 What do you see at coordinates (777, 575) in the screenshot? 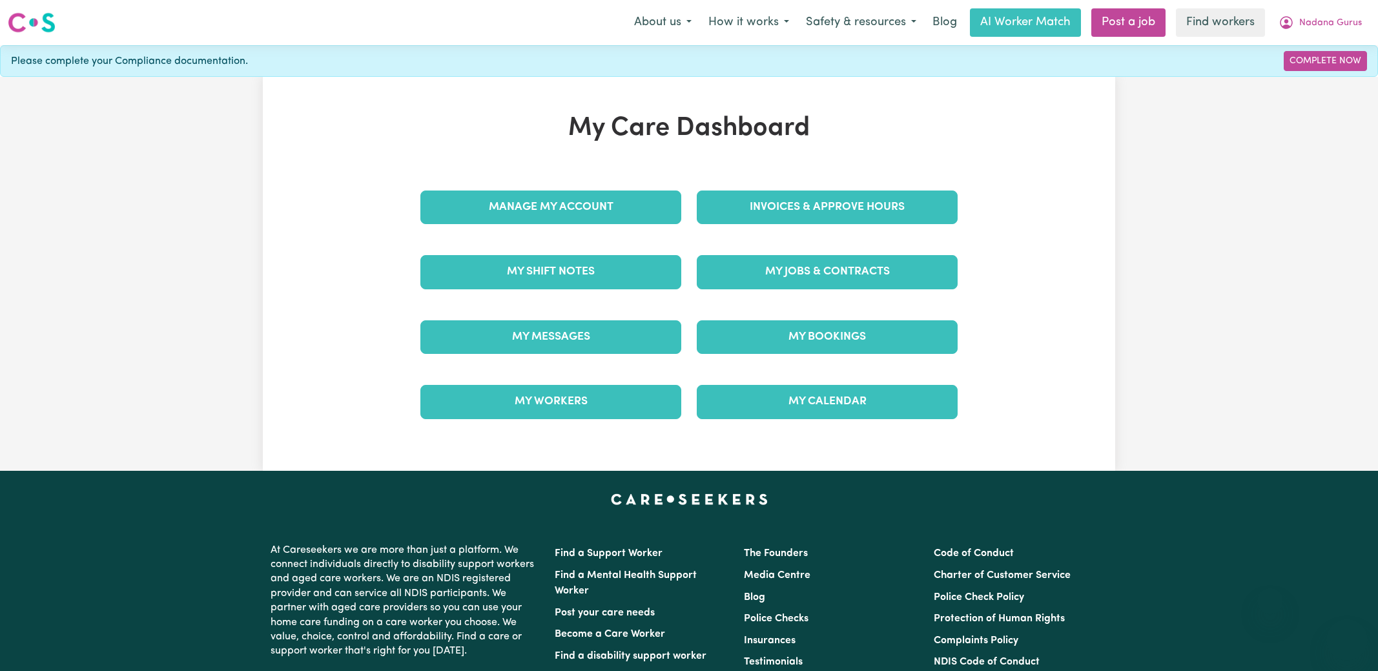
I see `a: Media Centre` at bounding box center [777, 575].